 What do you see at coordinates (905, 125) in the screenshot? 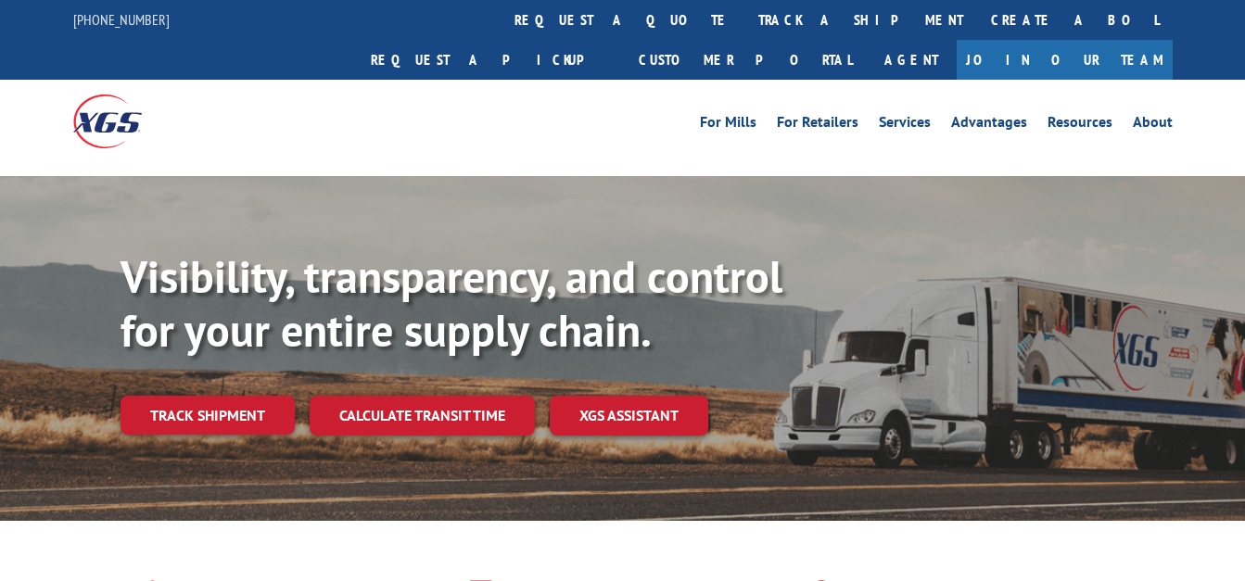
I see `a: Services` at bounding box center [905, 125].